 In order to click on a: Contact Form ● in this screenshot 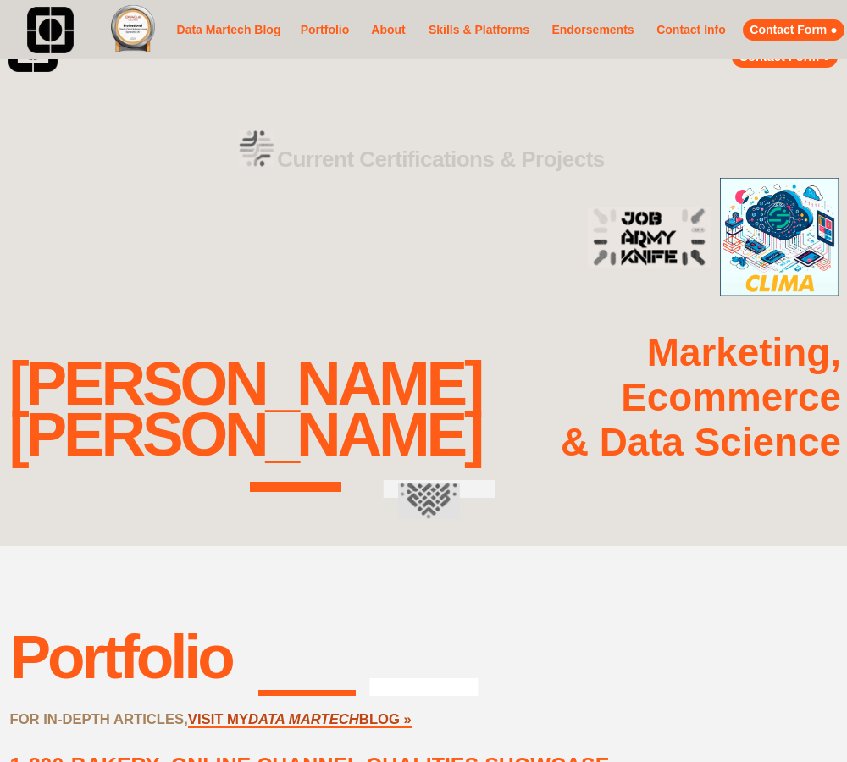, I will do `click(793, 30)`.